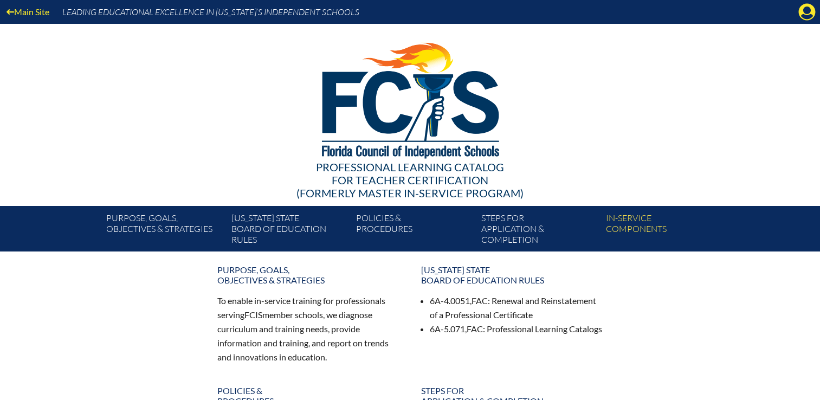 This screenshot has width=820, height=400. Describe the element at coordinates (253, 314) in the screenshot. I see `span: FCIS` at that location.